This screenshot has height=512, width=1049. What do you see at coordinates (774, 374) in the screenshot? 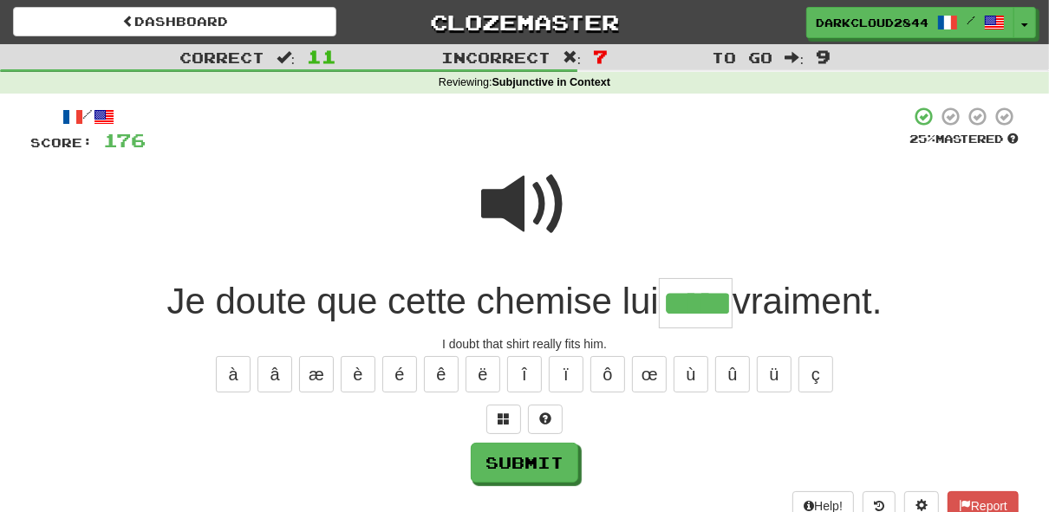
I see `button: ü` at bounding box center [774, 374].